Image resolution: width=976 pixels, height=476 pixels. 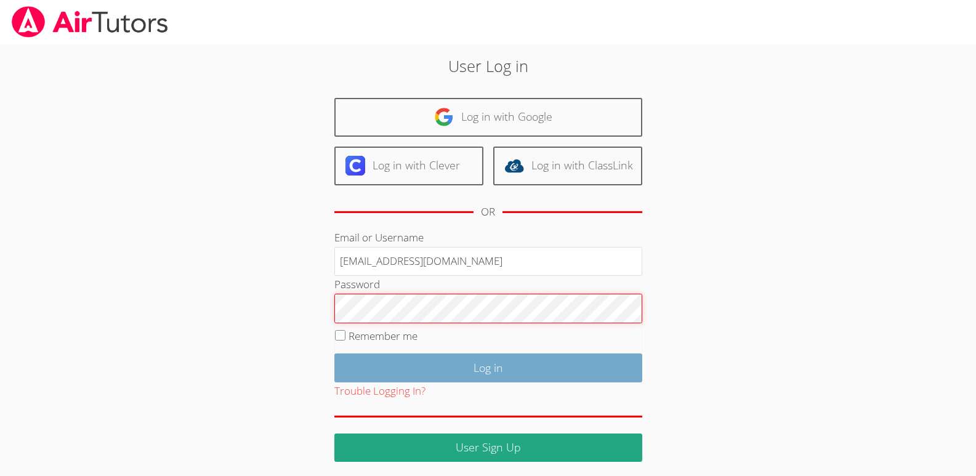 What do you see at coordinates (90, 22) in the screenshot?
I see `img: airtutors_banner-c4298cdbf04f3fff15de1276eac7730deb9818008684d7c2e4769d2f7ddbe033.png` at bounding box center [90, 22].